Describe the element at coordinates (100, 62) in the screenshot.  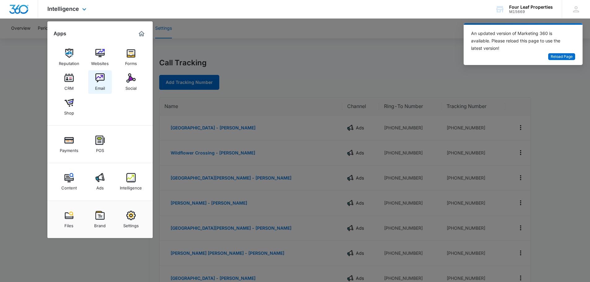
I see `div: Websites` at that location.